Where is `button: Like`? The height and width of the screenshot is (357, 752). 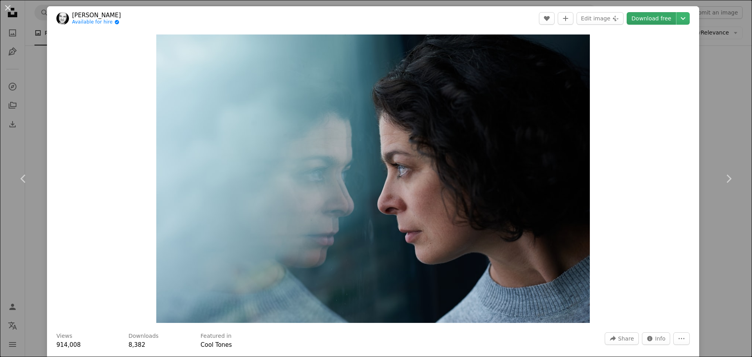 button: Like is located at coordinates (546, 18).